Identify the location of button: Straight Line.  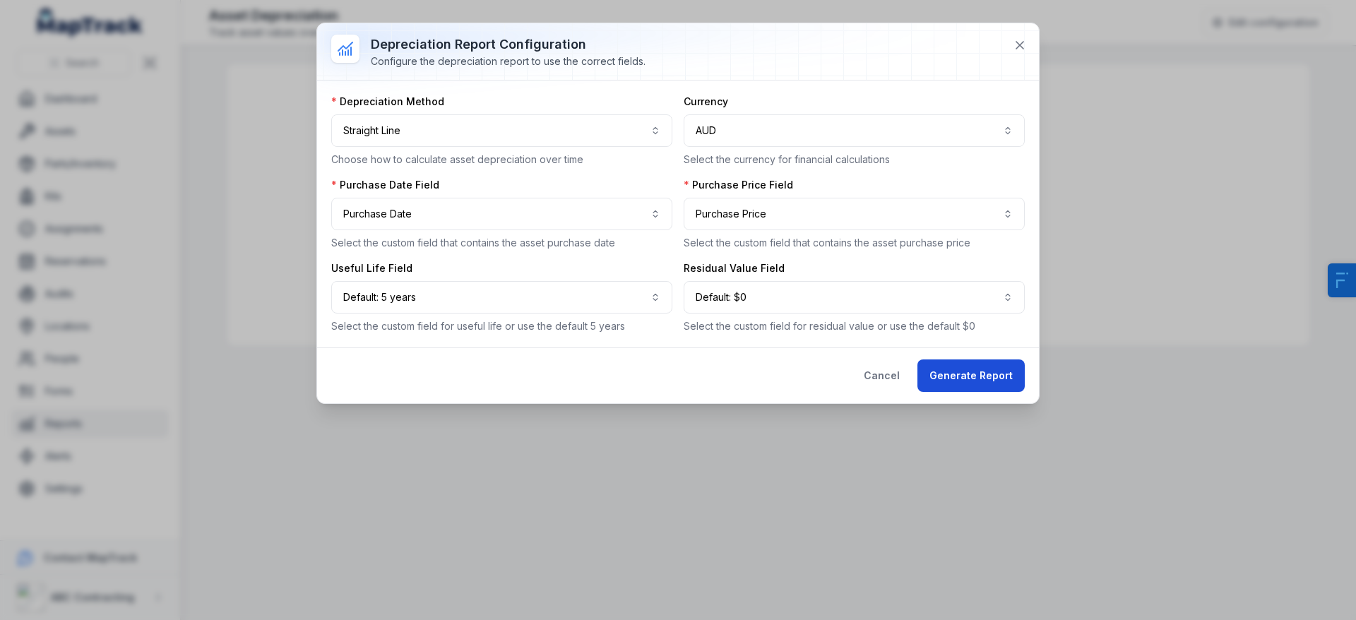
(502, 131).